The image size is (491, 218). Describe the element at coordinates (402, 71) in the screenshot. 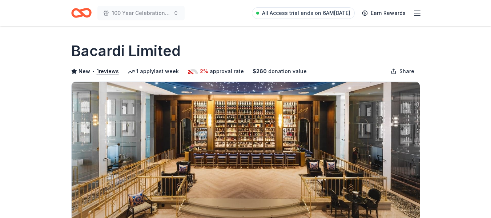

I see `button: Share` at that location.